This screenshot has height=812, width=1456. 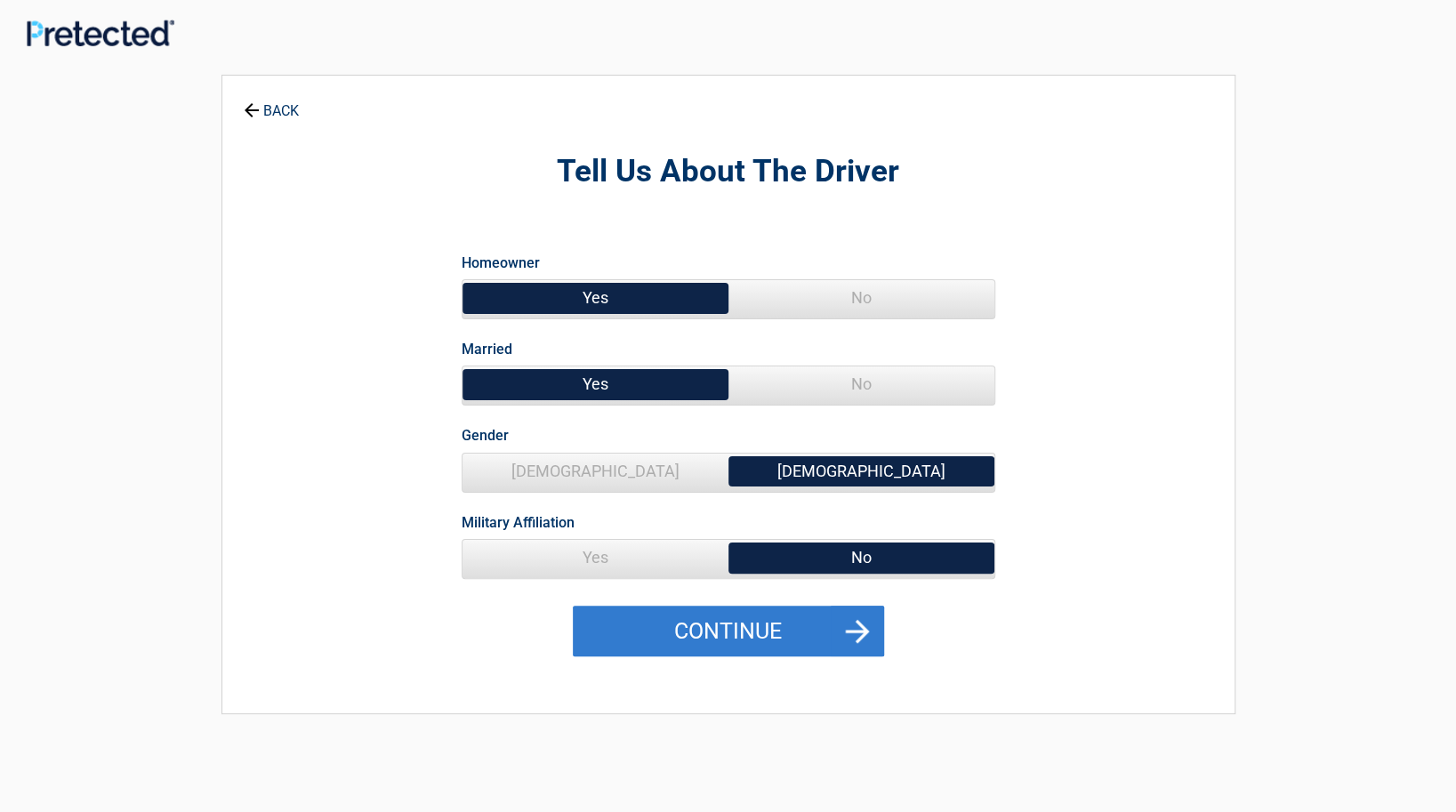 I want to click on label: Gender, so click(x=485, y=434).